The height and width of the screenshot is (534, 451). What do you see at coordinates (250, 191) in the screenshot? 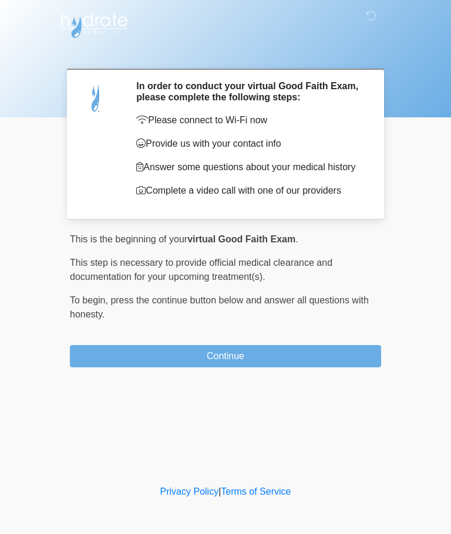
I see `p: Complete a video call with one of our providers` at bounding box center [250, 191].